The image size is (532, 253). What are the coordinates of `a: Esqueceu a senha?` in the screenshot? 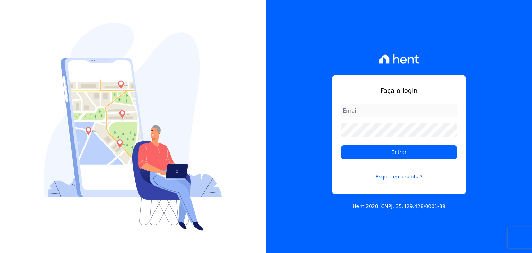 It's located at (399, 173).